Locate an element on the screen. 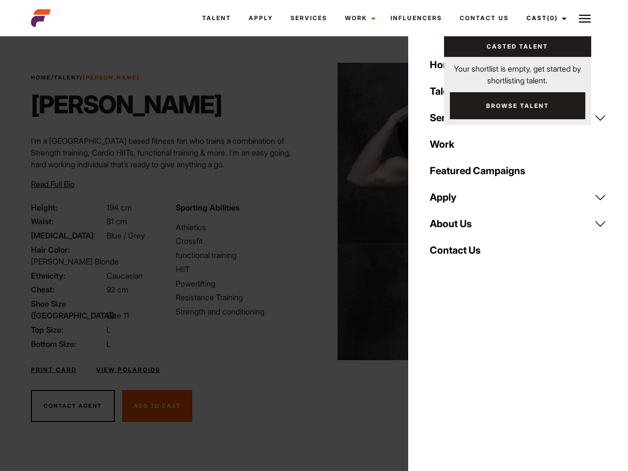 This screenshot has width=628, height=471. img: Burger icon is located at coordinates (585, 19).